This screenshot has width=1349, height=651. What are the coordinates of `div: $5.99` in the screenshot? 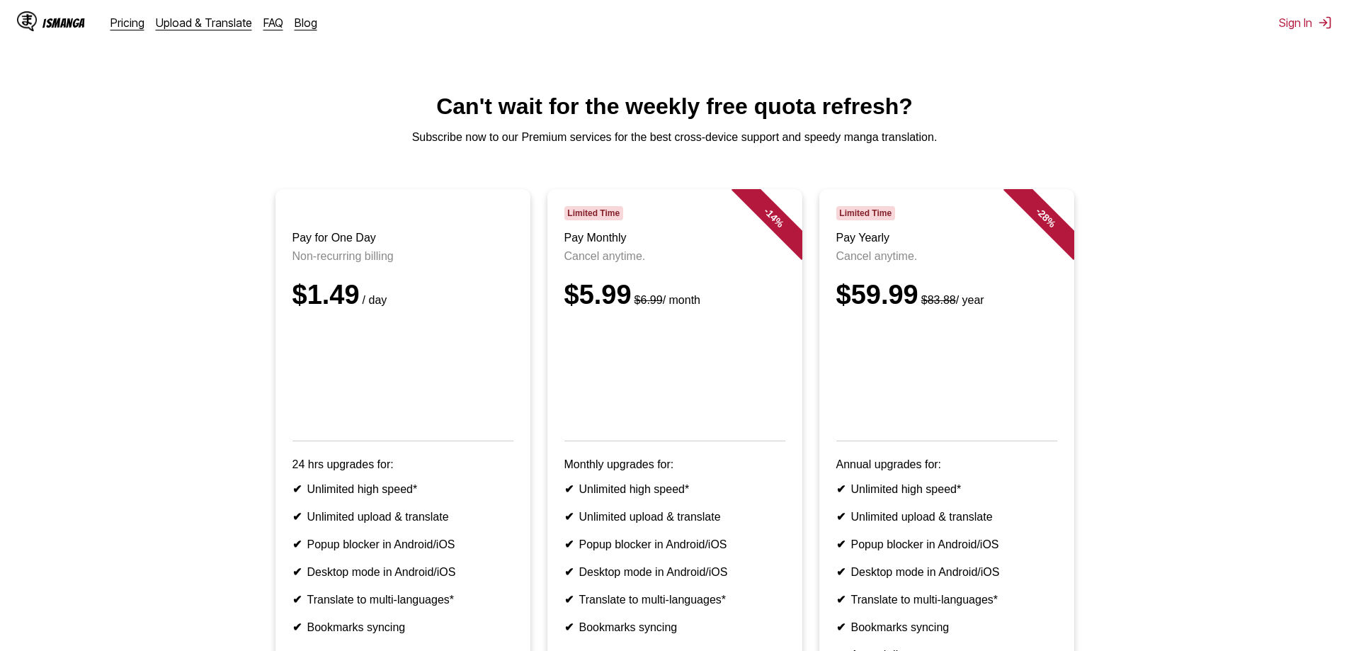 It's located at (675, 294).